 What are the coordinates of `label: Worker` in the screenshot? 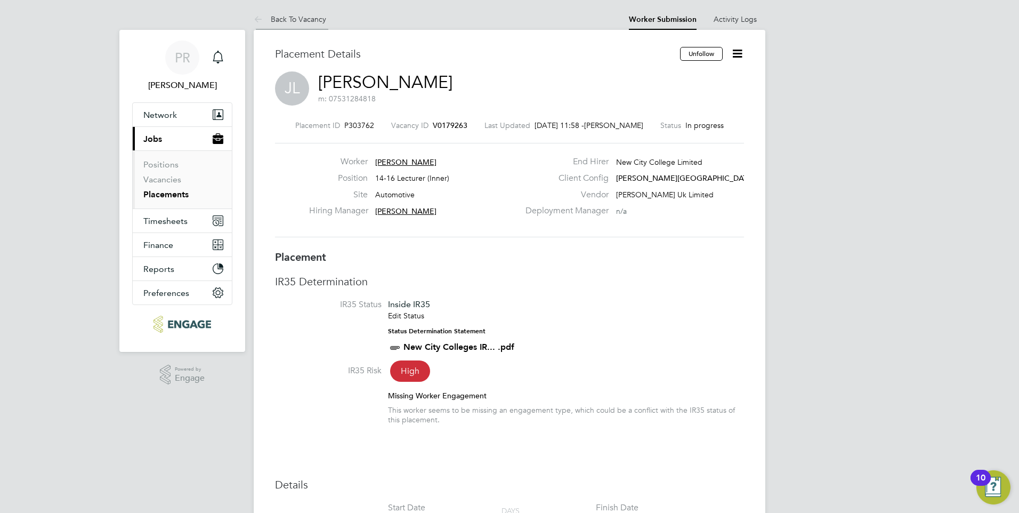 It's located at (338, 161).